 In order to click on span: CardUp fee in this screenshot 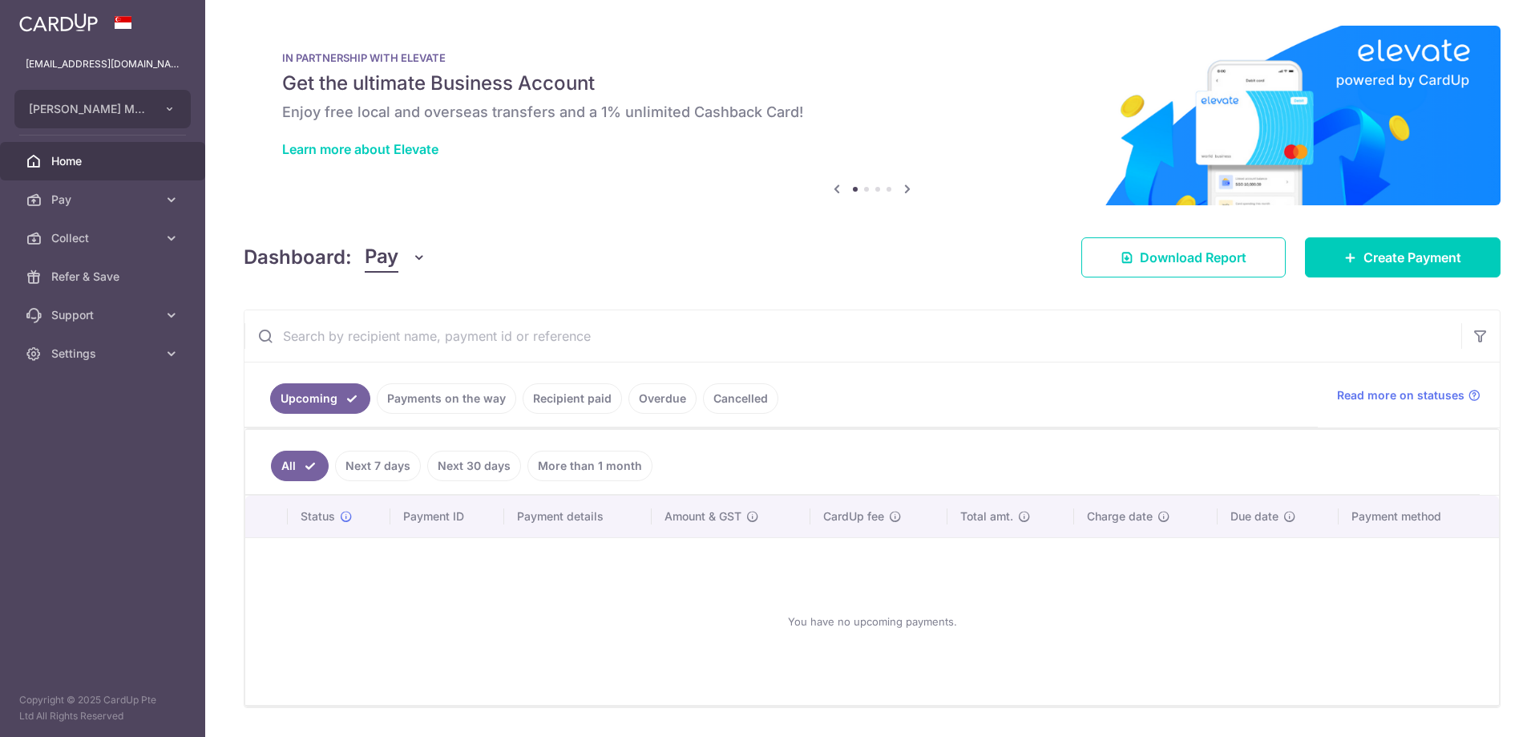, I will do `click(854, 516)`.